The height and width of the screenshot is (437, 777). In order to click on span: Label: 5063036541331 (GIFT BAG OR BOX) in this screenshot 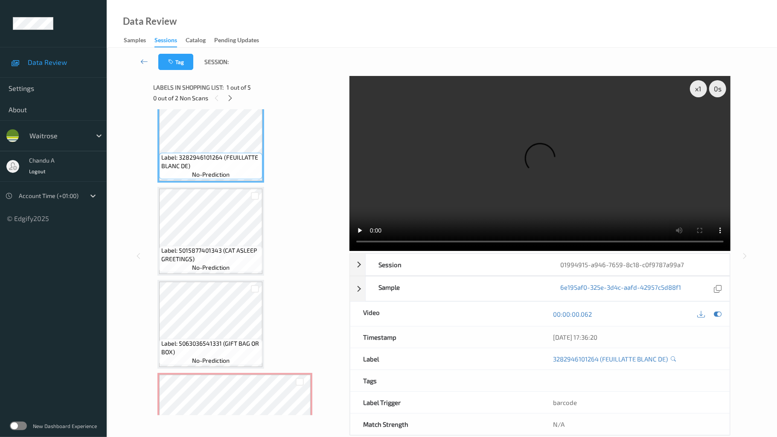, I will do `click(211, 348)`.